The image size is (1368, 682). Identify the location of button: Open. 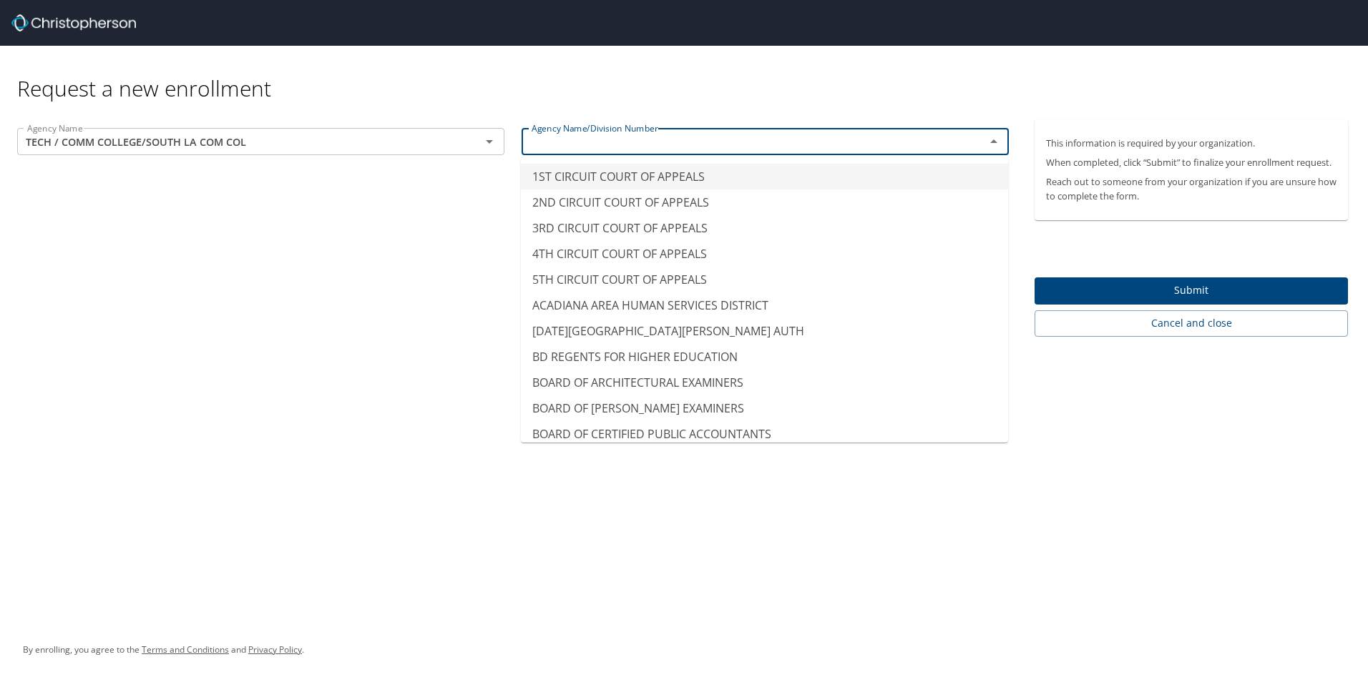
(489, 142).